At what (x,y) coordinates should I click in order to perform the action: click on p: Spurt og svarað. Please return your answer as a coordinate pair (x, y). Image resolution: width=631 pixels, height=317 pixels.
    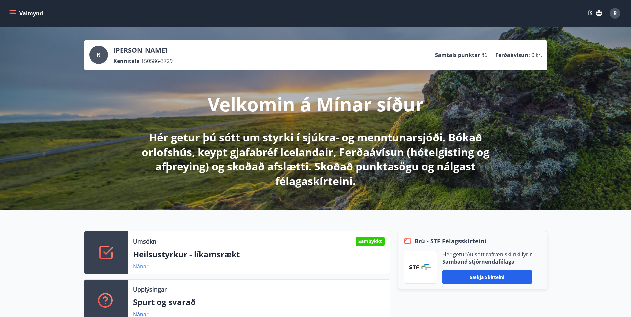
    Looking at the image, I should click on (259, 302).